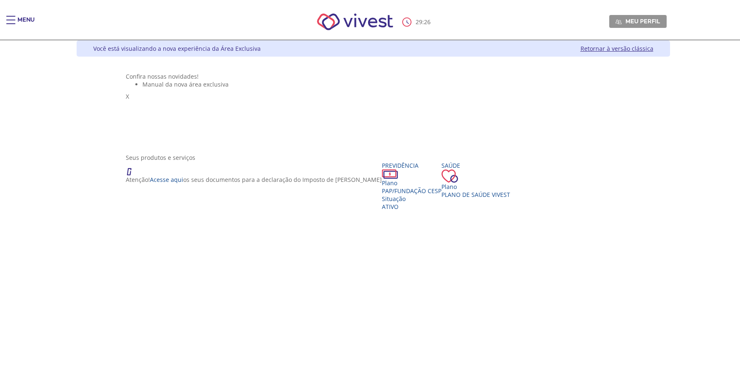 The width and height of the screenshot is (740, 375). What do you see at coordinates (373, 157) in the screenshot?
I see `div: Seus produtos e serviços` at bounding box center [373, 157].